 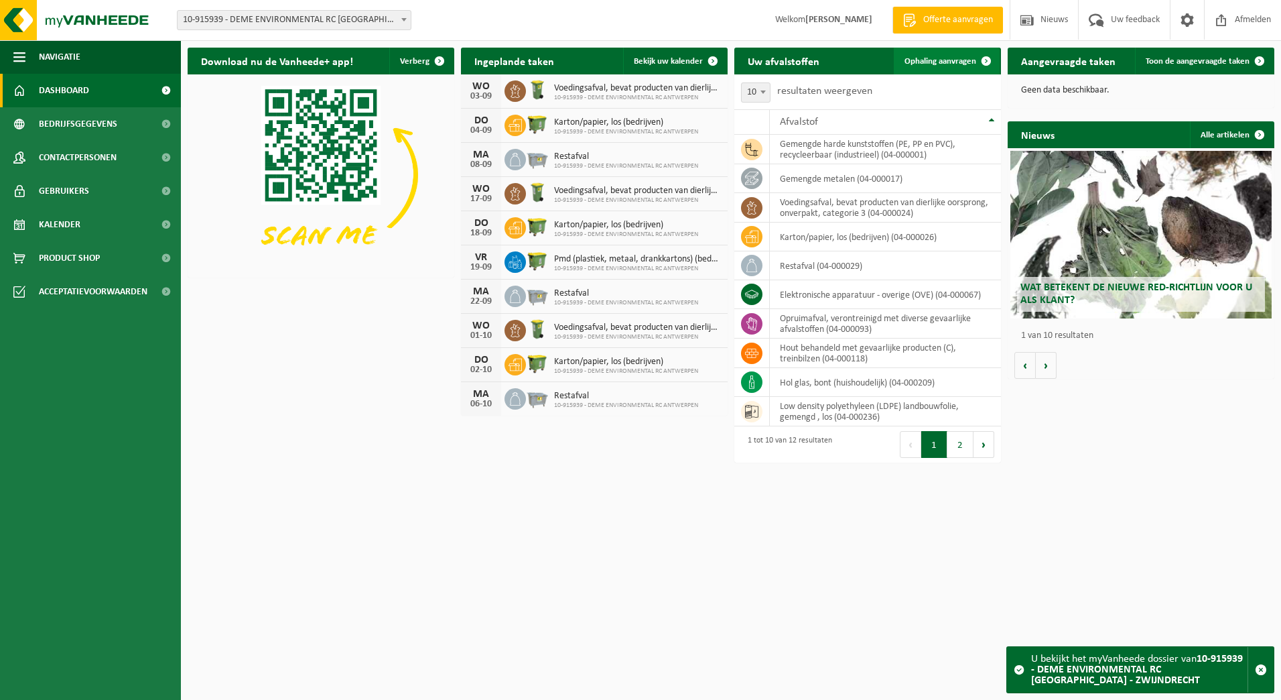 What do you see at coordinates (885, 353) in the screenshot?
I see `td: hout behandeld met gevaarlijke producten (C), treinbilzen (04-000118)` at bounding box center [885, 353].